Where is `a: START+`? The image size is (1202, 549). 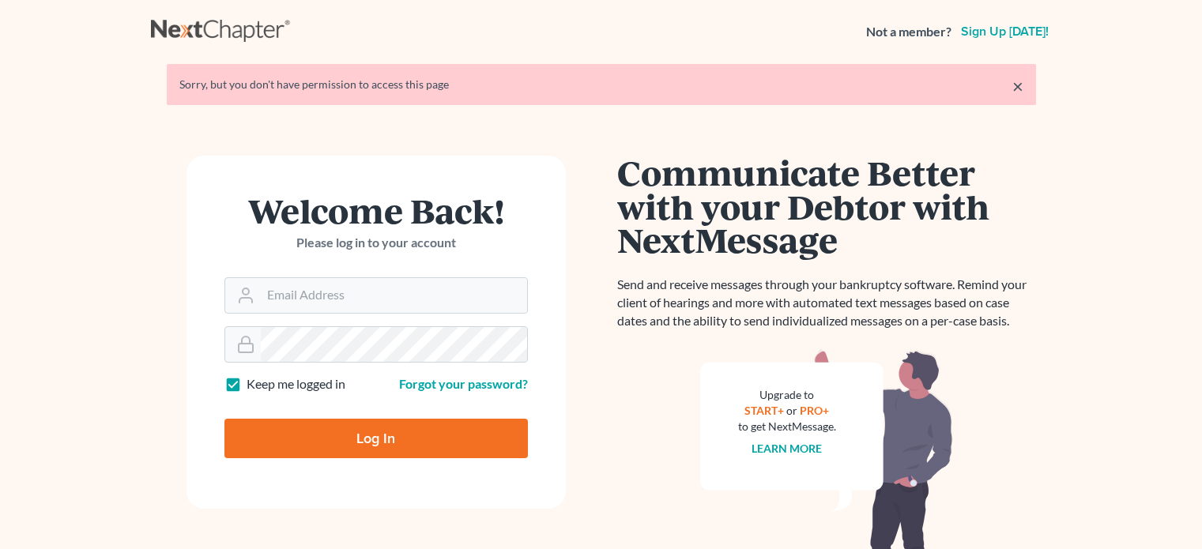
a: START+ is located at coordinates (764, 410).